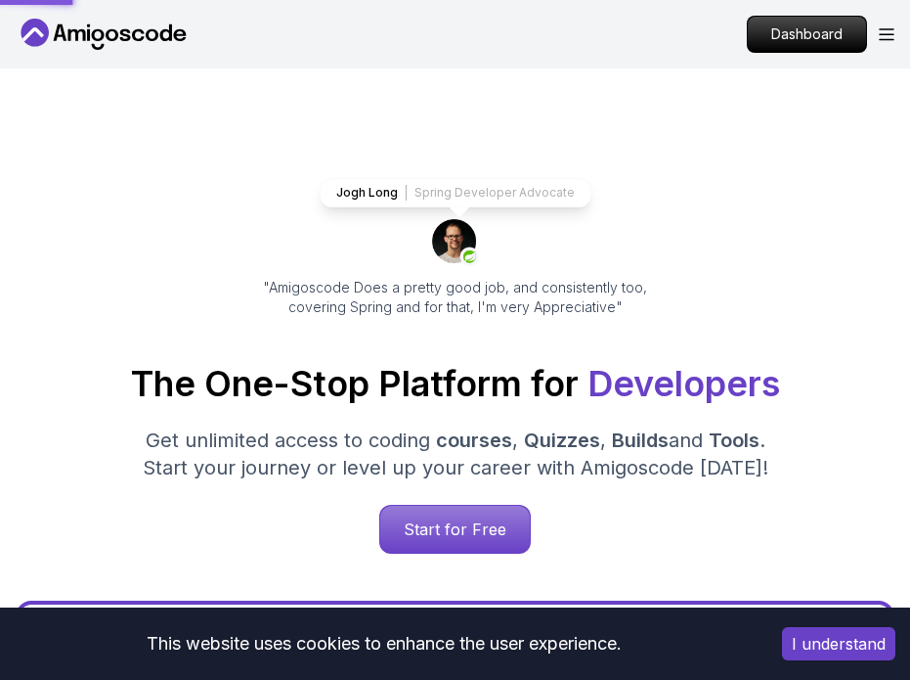 The height and width of the screenshot is (680, 910). I want to click on p: Start for Free, so click(455, 529).